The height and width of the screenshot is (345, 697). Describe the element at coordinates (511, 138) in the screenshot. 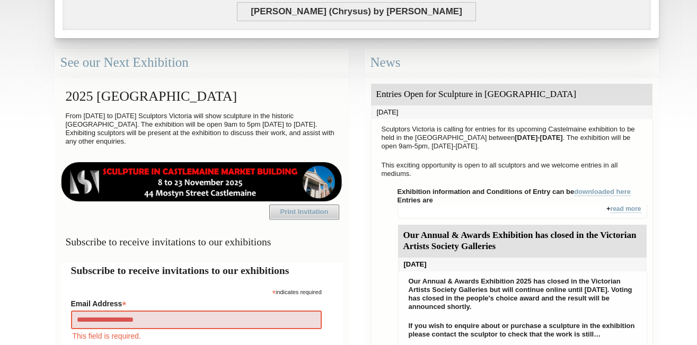

I see `p: Sculptors Victoria is calling for entries for its upcoming Castelmaine exhibition to be held in t...` at that location.